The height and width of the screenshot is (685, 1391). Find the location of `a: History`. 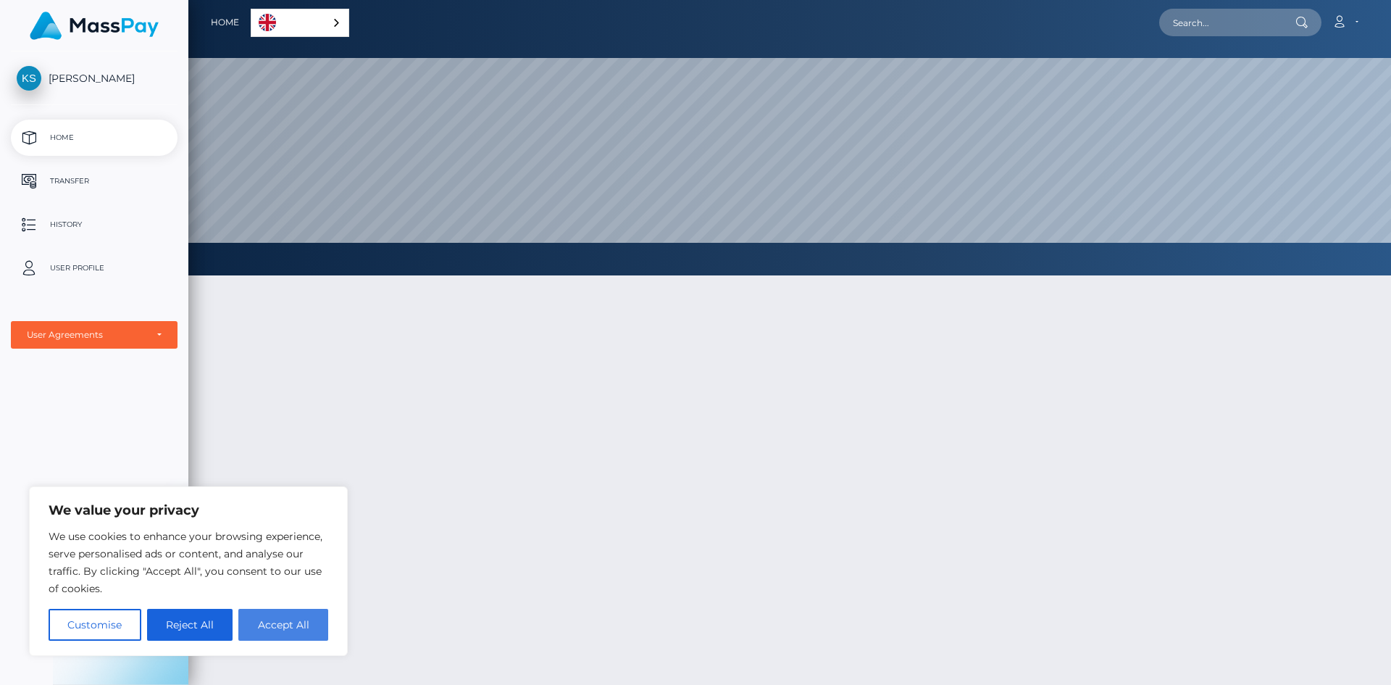

a: History is located at coordinates (94, 225).